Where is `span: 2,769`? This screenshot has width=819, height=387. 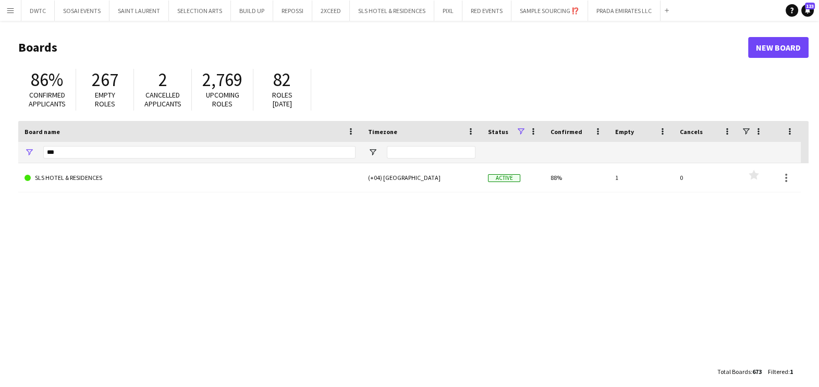
span: 2,769 is located at coordinates (222, 80).